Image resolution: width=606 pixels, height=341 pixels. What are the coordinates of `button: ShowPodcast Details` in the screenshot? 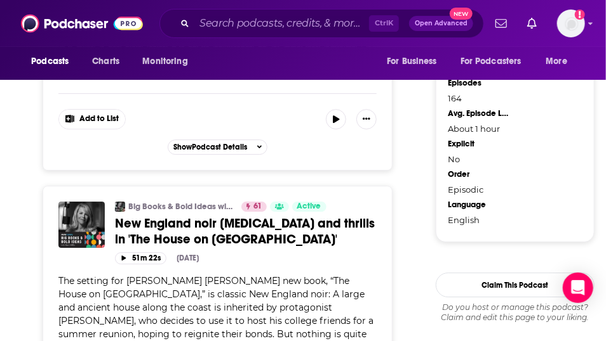 It's located at (218, 147).